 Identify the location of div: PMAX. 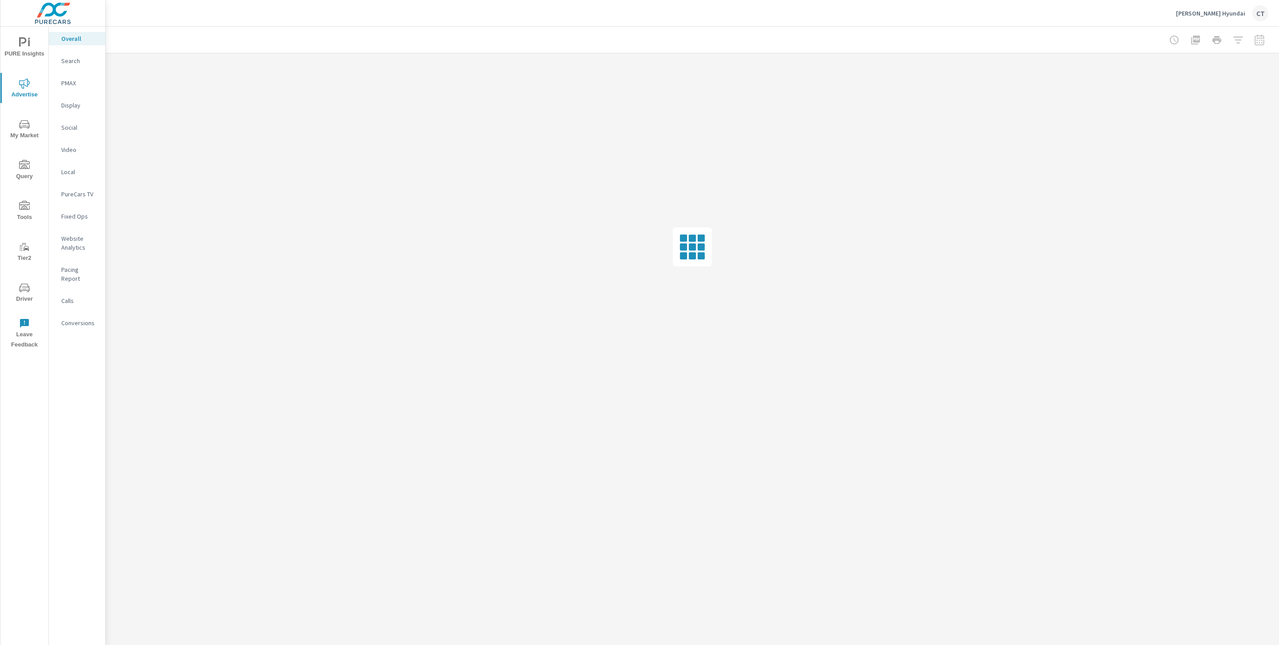
(77, 83).